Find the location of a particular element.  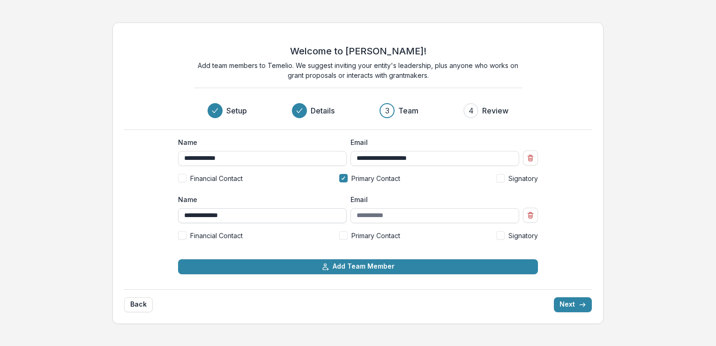

h3: Review is located at coordinates (495, 111).